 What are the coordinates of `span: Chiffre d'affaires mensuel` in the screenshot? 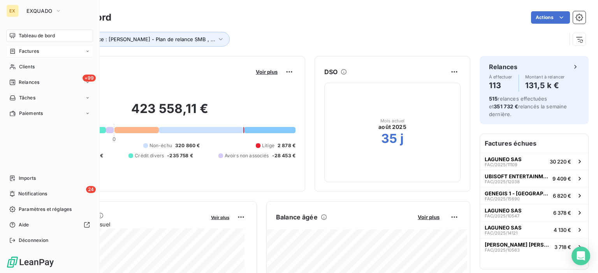 It's located at (124, 224).